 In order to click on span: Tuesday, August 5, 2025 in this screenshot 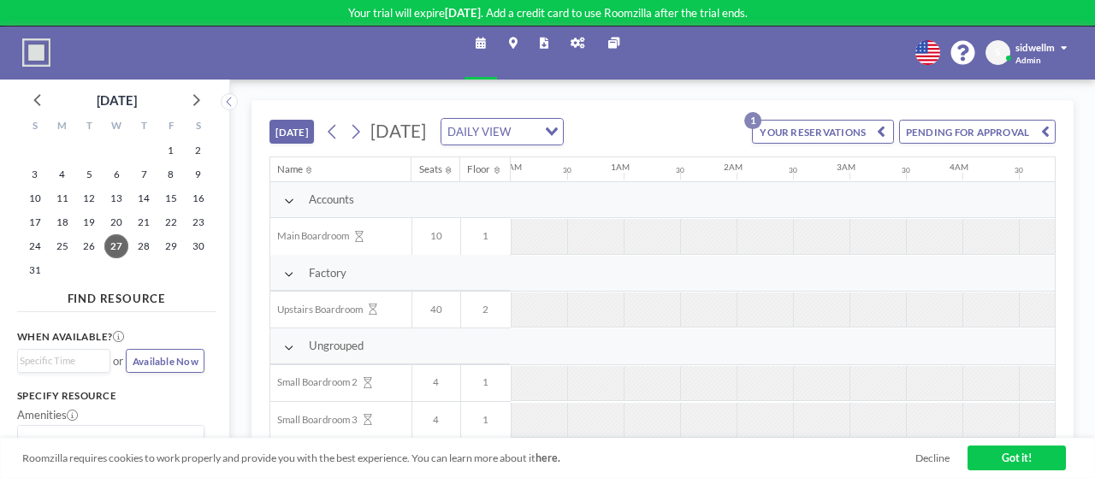, I will do `click(89, 175)`.